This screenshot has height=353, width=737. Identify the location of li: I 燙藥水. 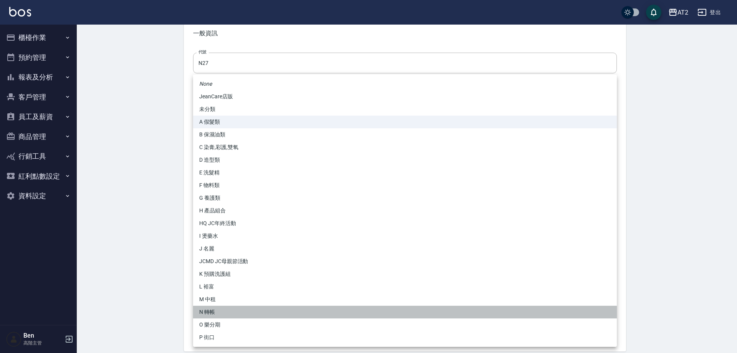
(405, 236).